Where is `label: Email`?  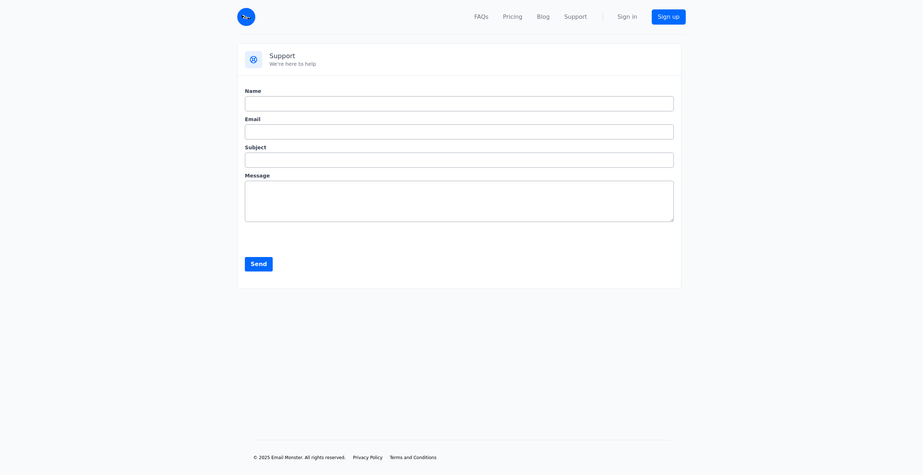 label: Email is located at coordinates (459, 119).